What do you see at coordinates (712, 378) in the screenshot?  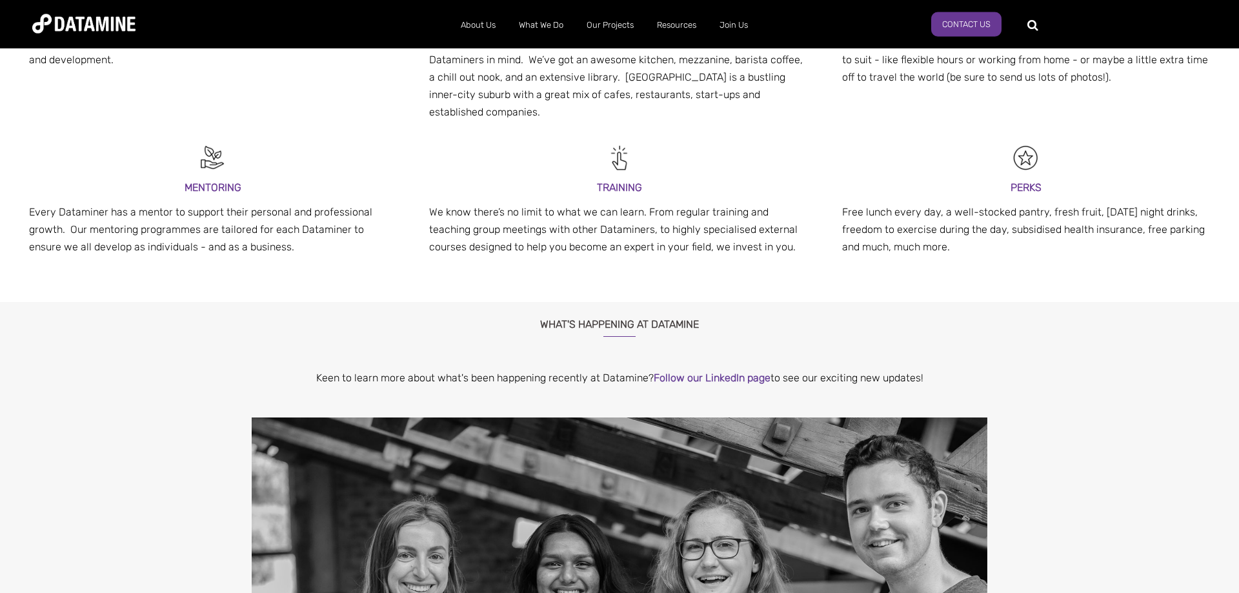 I see `strong: Follow our LinkedIn page` at bounding box center [712, 378].